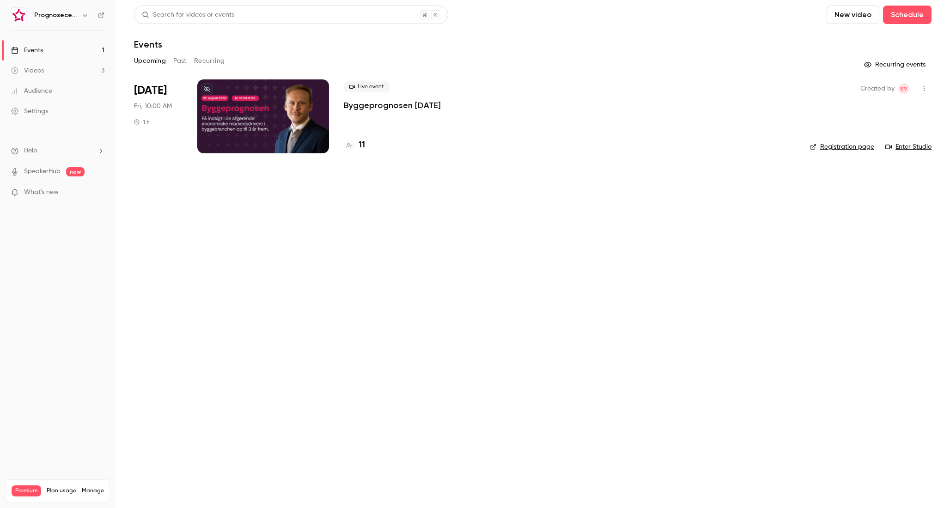 The image size is (950, 508). What do you see at coordinates (18, 18) in the screenshot?
I see `img: logo_orange.svg` at bounding box center [18, 18].